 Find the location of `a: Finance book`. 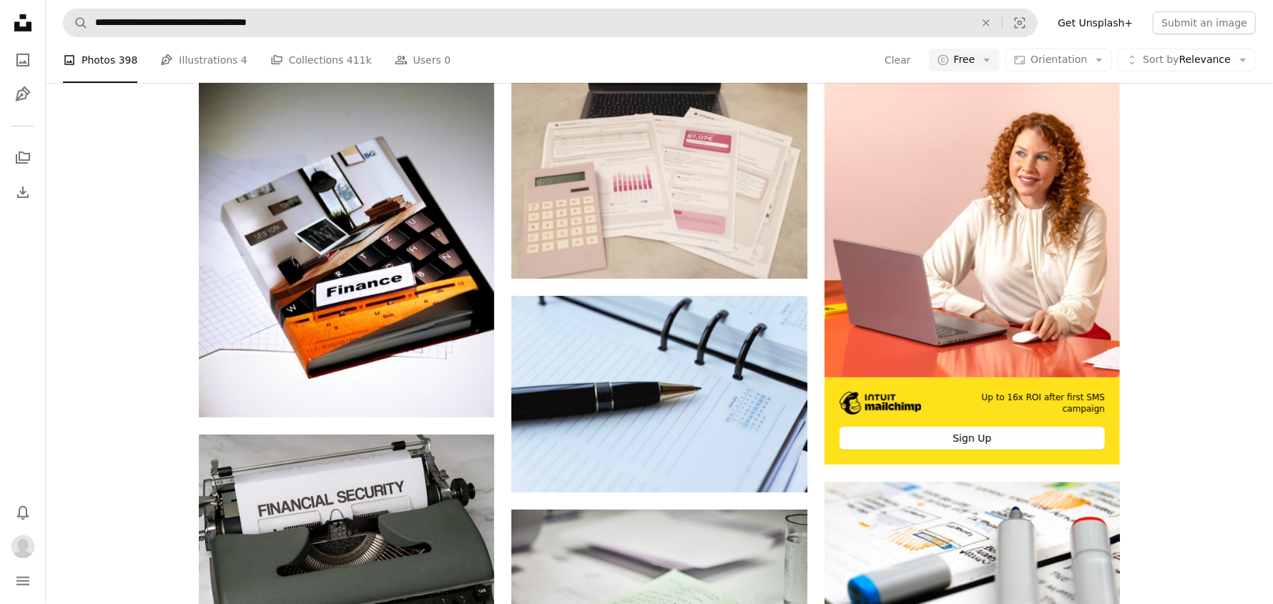

a: Finance book is located at coordinates (346, 250).